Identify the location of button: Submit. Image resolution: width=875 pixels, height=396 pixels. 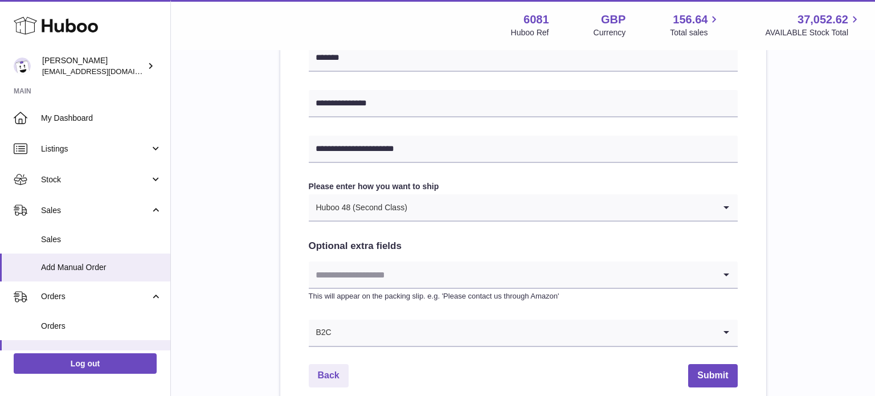
(713, 375).